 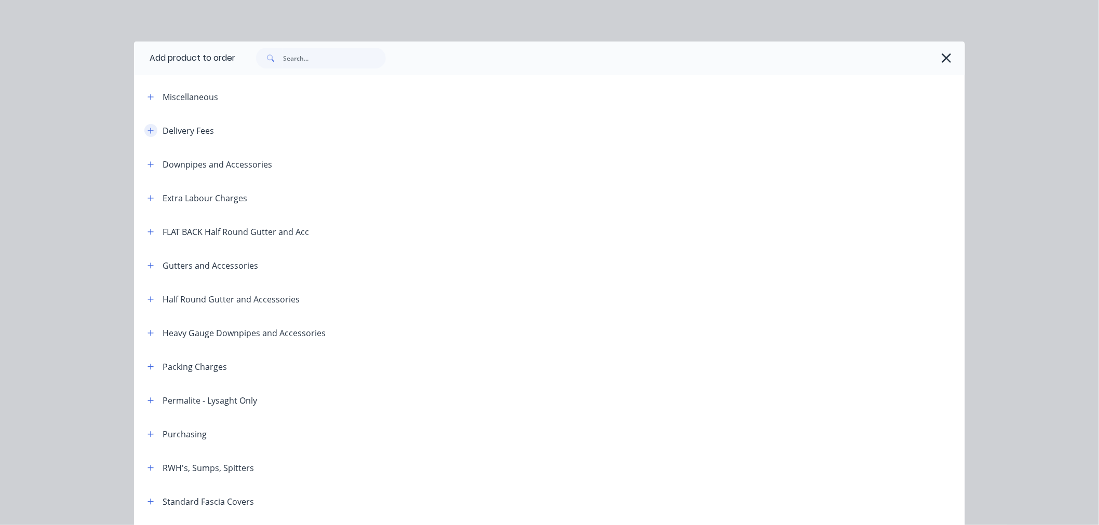 I want to click on div: Permalite - Lysaght Only, so click(x=210, y=401).